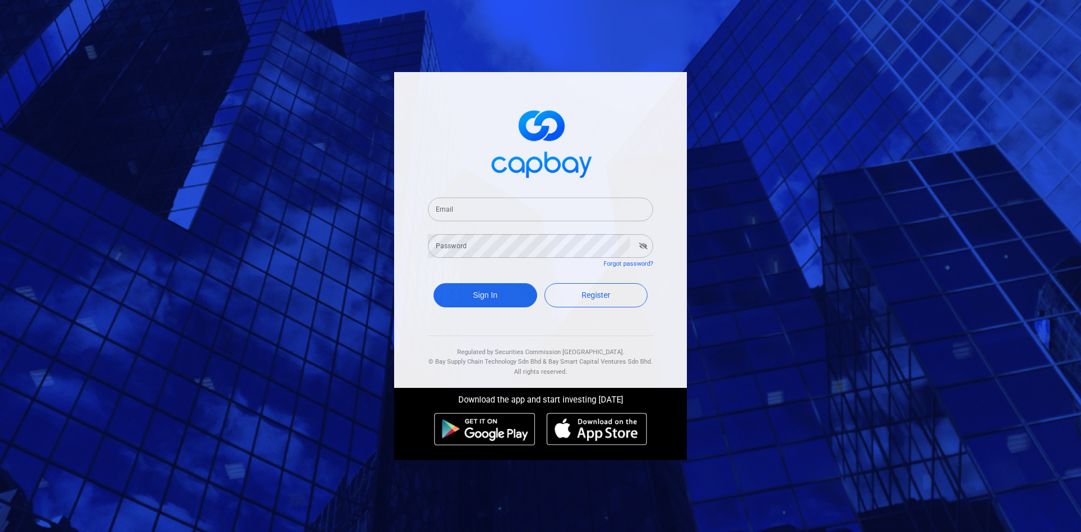 This screenshot has height=532, width=1081. Describe the element at coordinates (541, 142) in the screenshot. I see `img: logo` at that location.